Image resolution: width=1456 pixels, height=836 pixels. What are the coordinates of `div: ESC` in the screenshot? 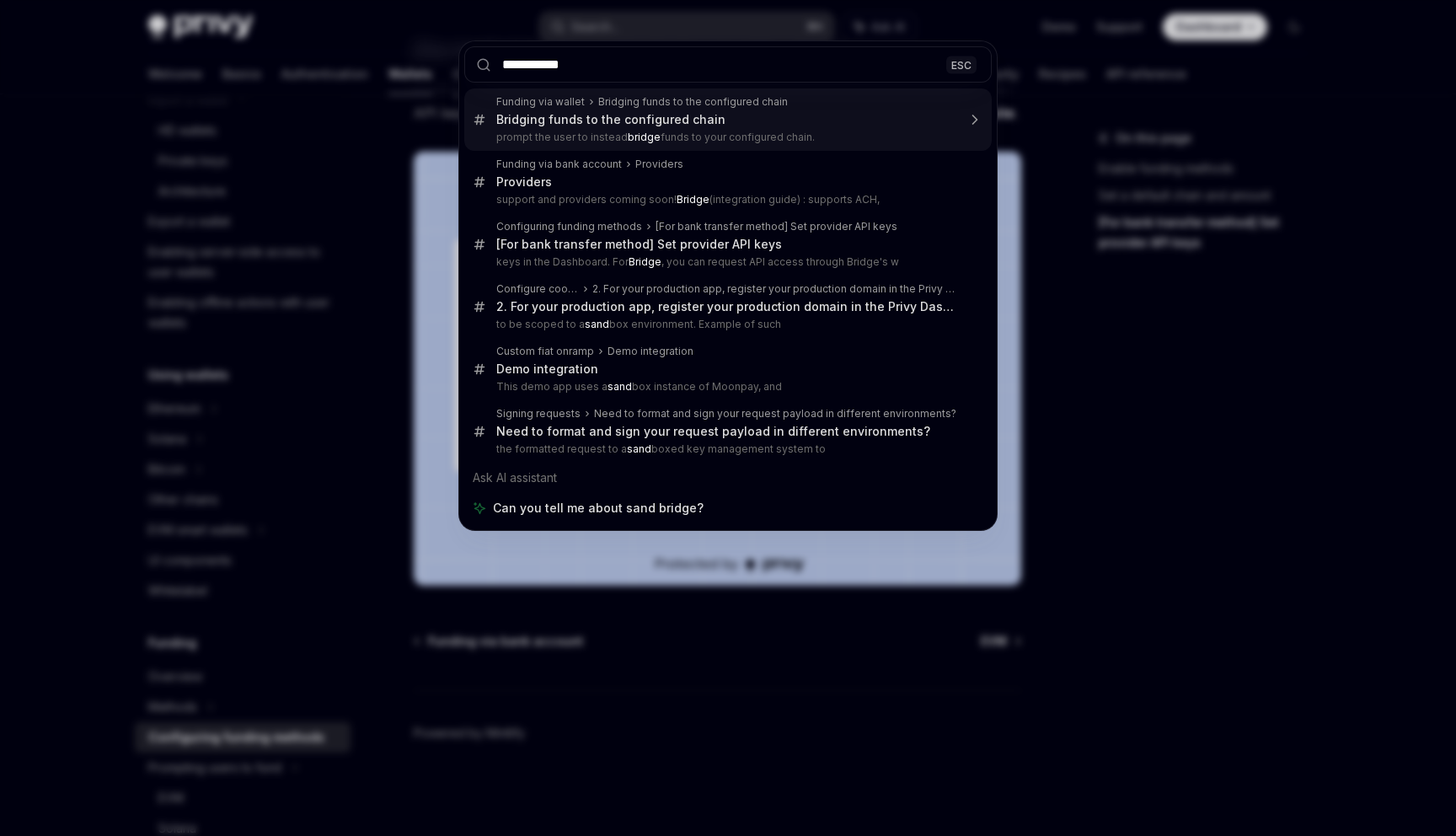 It's located at (961, 64).